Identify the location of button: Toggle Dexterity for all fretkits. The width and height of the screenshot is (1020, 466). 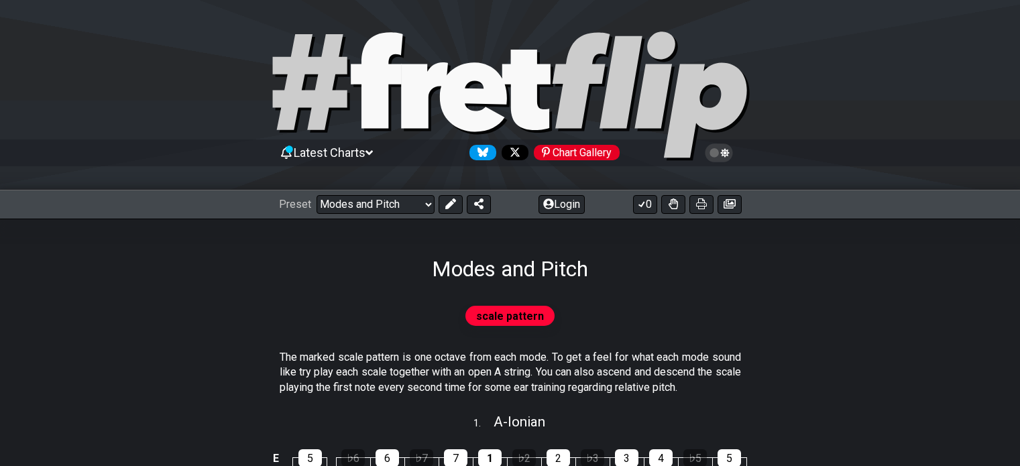
(673, 204).